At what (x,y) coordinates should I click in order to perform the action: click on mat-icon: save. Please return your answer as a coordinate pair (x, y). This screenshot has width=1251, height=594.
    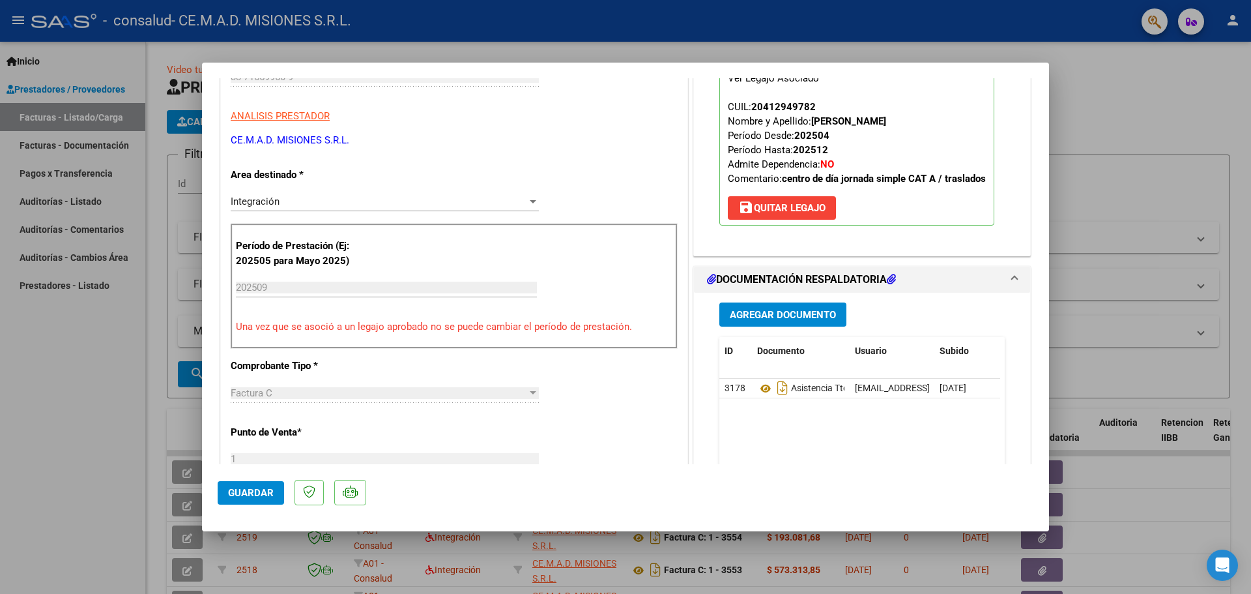
    Looking at the image, I should click on (746, 207).